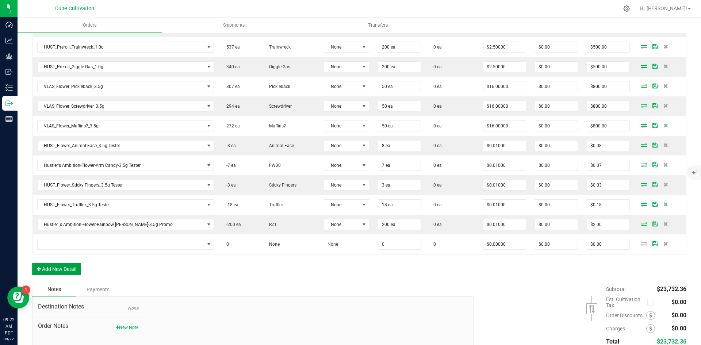 This screenshot has height=345, width=701. Describe the element at coordinates (98, 289) in the screenshot. I see `div: Payments` at that location.